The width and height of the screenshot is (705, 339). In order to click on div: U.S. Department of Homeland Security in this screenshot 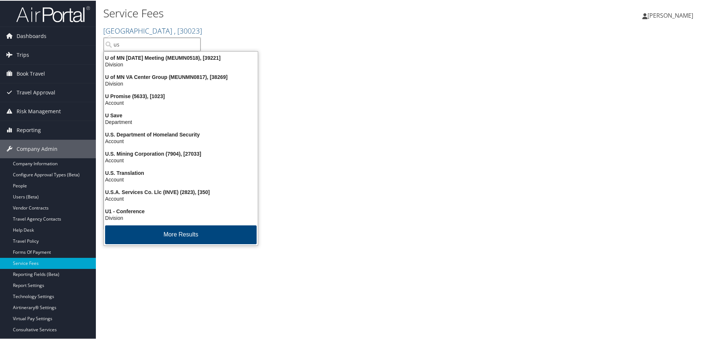, I will do `click(181, 134)`.